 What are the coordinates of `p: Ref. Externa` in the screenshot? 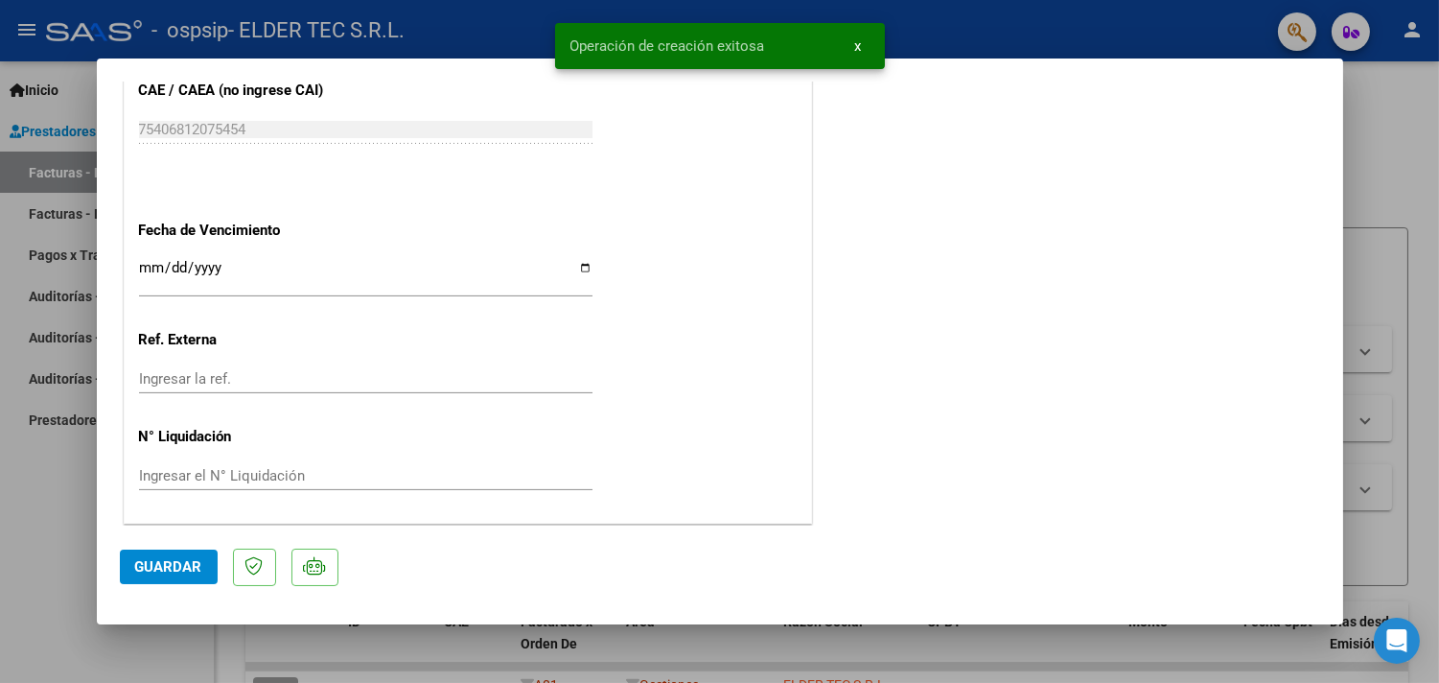 It's located at (238, 339).